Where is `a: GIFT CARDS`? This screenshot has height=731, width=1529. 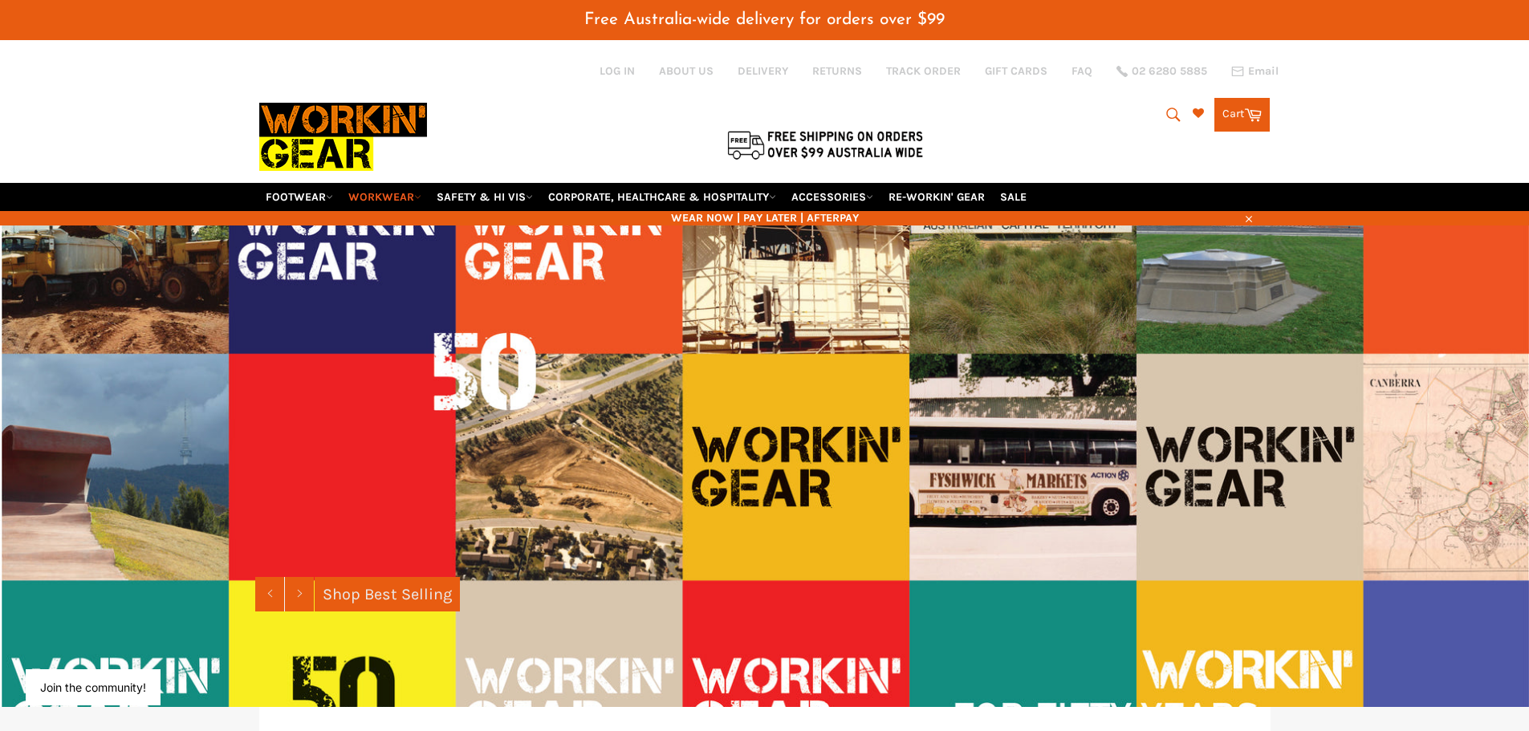
a: GIFT CARDS is located at coordinates (1016, 71).